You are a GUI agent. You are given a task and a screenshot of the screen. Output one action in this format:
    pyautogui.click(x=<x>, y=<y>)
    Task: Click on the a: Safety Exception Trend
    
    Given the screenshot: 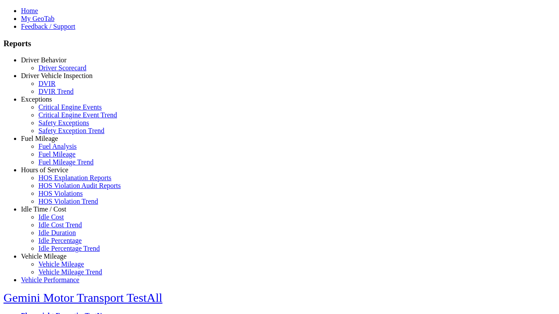 What is the action you would take?
    pyautogui.click(x=71, y=131)
    